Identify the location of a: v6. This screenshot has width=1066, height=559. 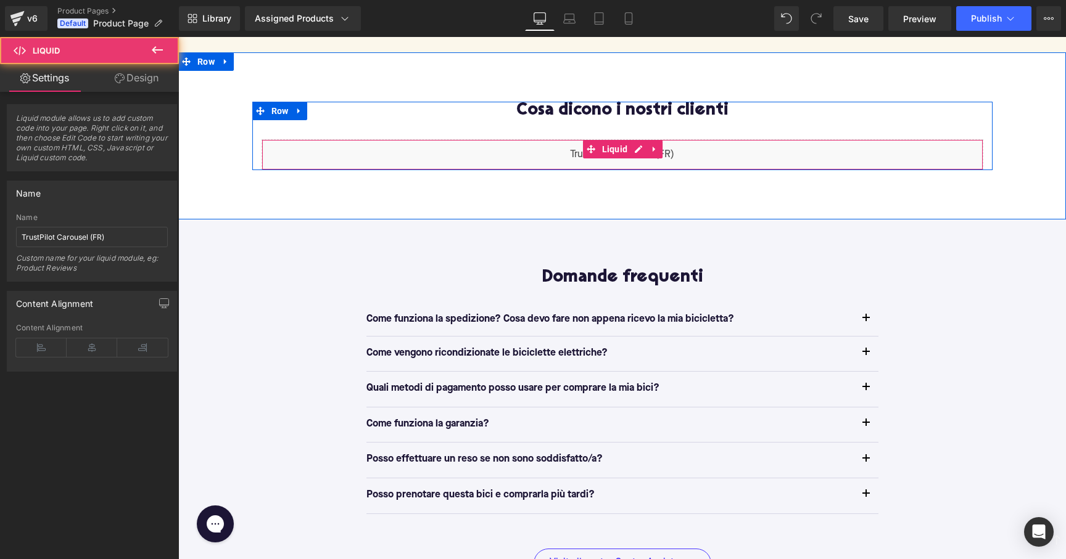
(26, 19).